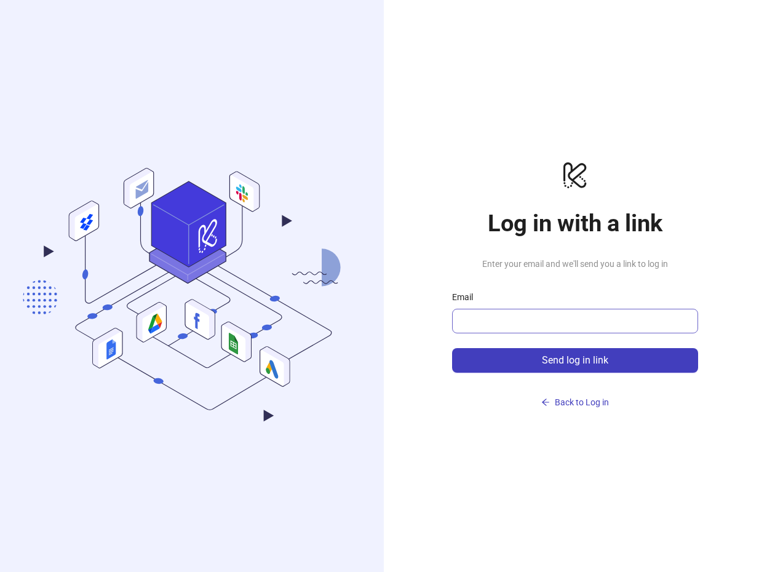 Image resolution: width=767 pixels, height=572 pixels. I want to click on span: Back to Log in, so click(582, 402).